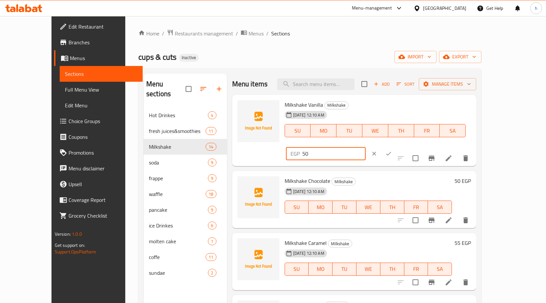 This screenshot has height=303, width=546. What do you see at coordinates (103, 216) in the screenshot?
I see `span: Grocery Checklist` at bounding box center [103, 216].